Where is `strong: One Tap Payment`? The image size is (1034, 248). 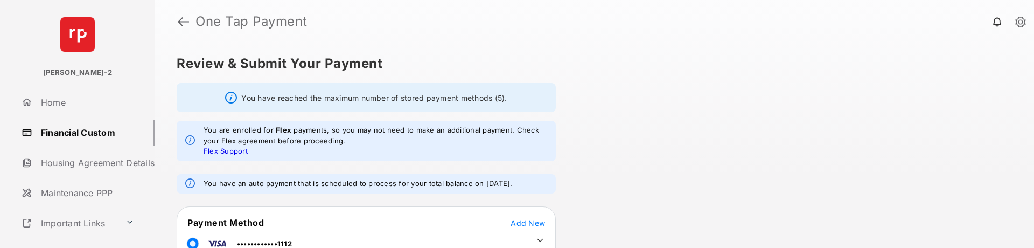 strong: One Tap Payment is located at coordinates (251, 22).